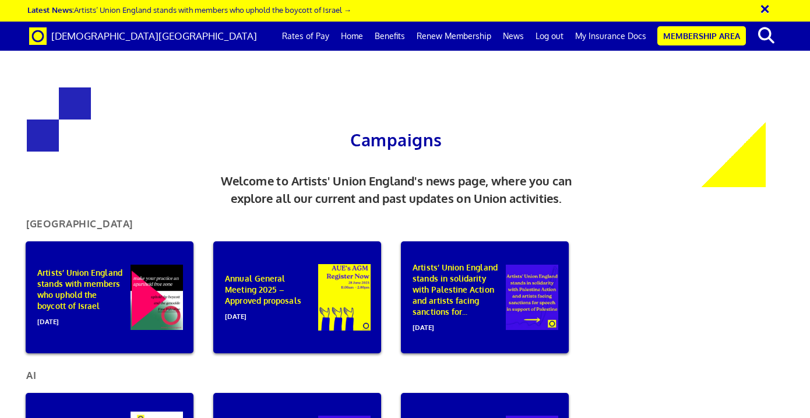 Image resolution: width=810 pixels, height=418 pixels. I want to click on h2: AI, so click(31, 378).